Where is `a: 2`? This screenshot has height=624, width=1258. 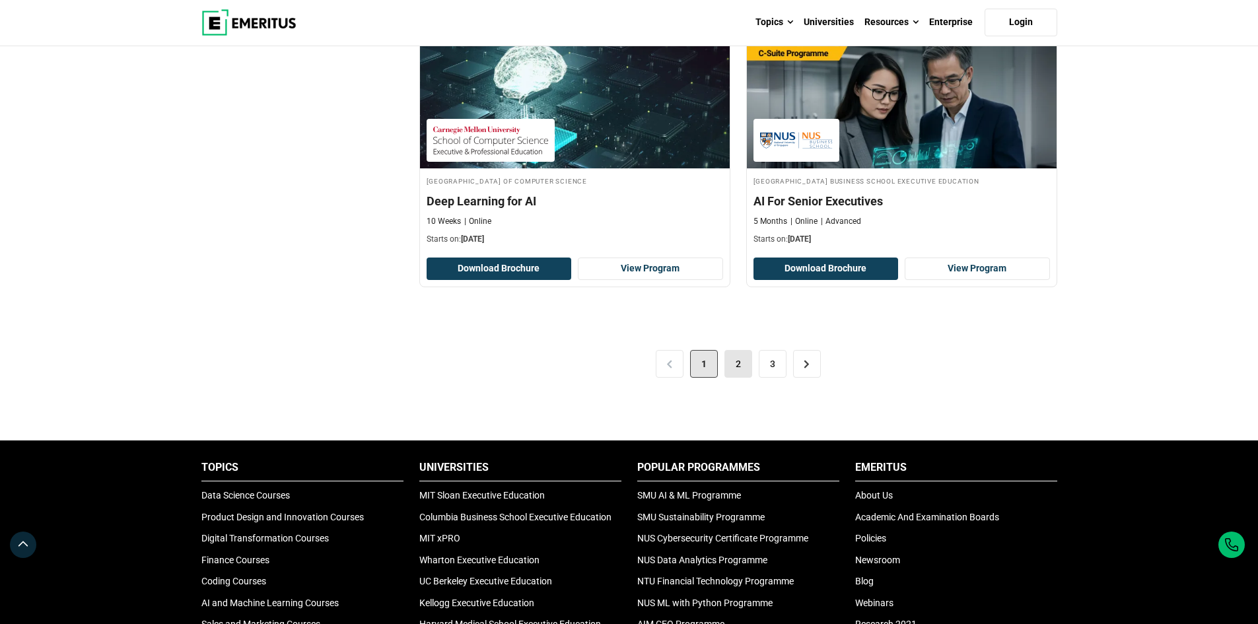
a: 2 is located at coordinates (738, 364).